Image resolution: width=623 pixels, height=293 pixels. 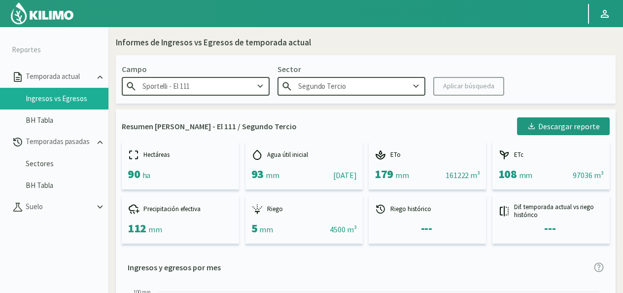 What do you see at coordinates (146, 175) in the screenshot?
I see `span: ha` at bounding box center [146, 175].